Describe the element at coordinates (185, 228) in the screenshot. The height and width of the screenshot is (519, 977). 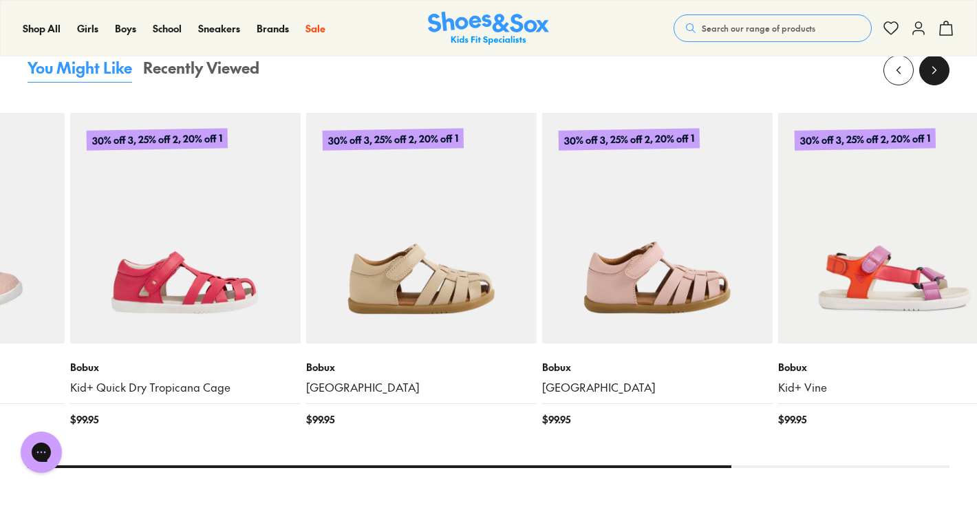
I see `a: 30% off 3, 25% off 2, 20% off 1` at that location.